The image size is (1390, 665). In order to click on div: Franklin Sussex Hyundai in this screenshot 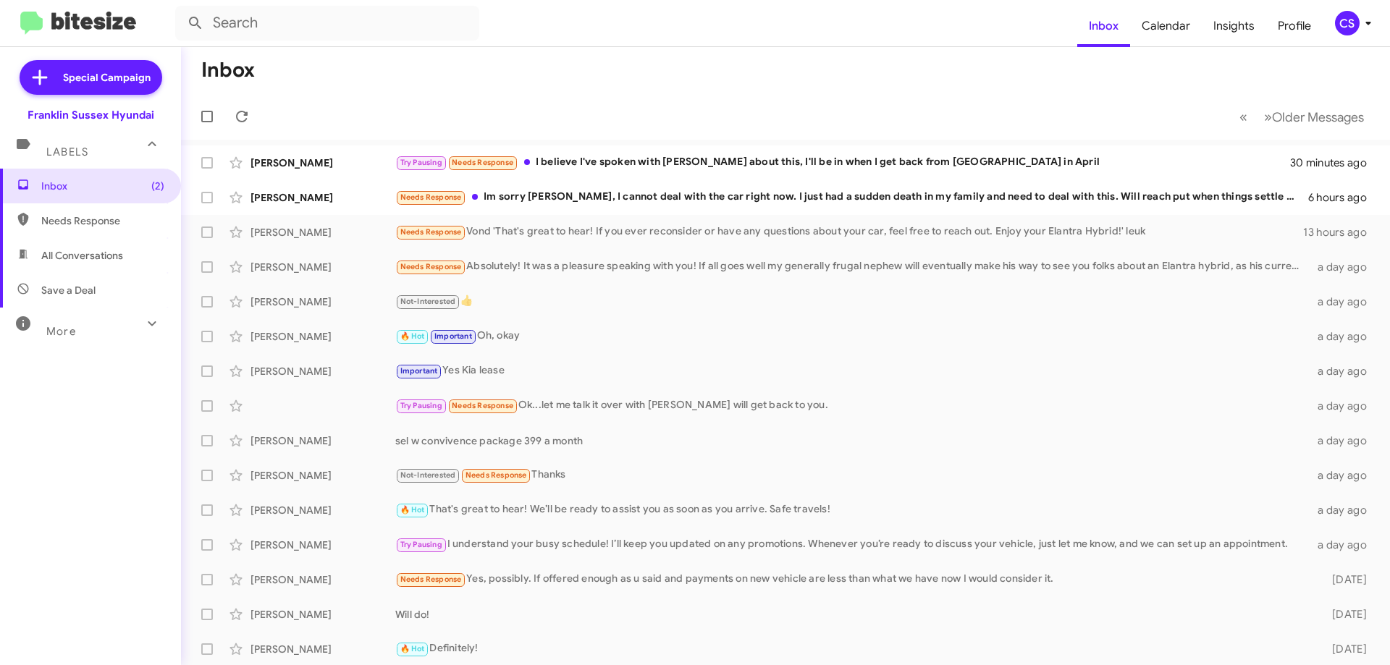, I will do `click(90, 115)`.